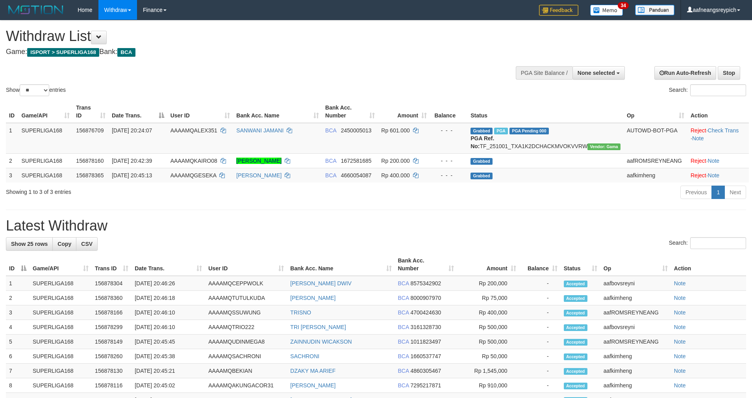  I want to click on label: Search:, so click(707, 90).